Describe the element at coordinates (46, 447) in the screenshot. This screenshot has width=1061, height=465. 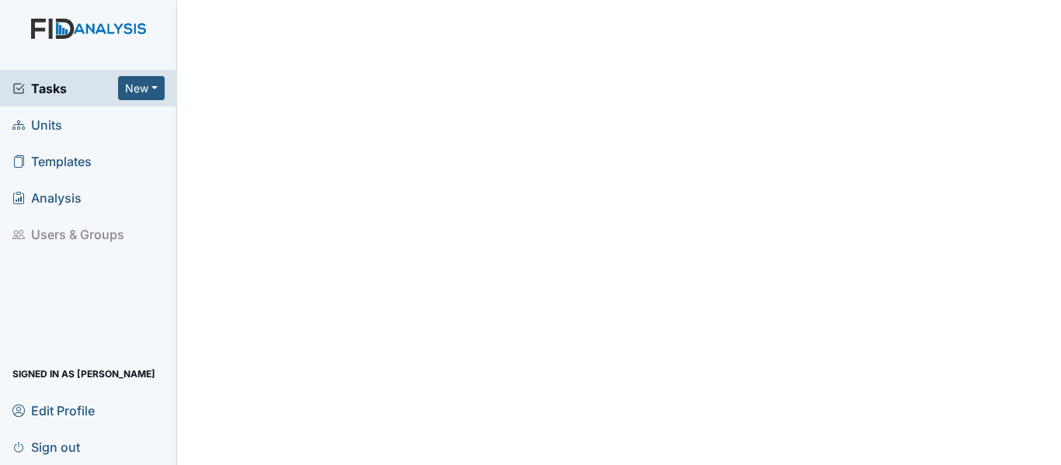
I see `span: Sign out` at that location.